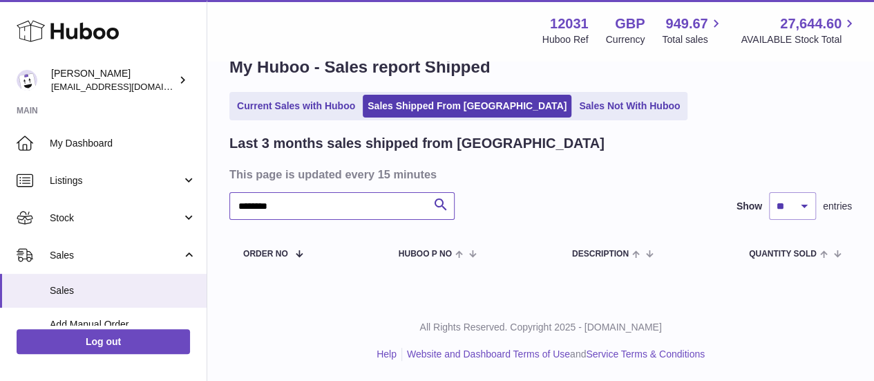  Describe the element at coordinates (115, 180) in the screenshot. I see `span: Listings` at that location.